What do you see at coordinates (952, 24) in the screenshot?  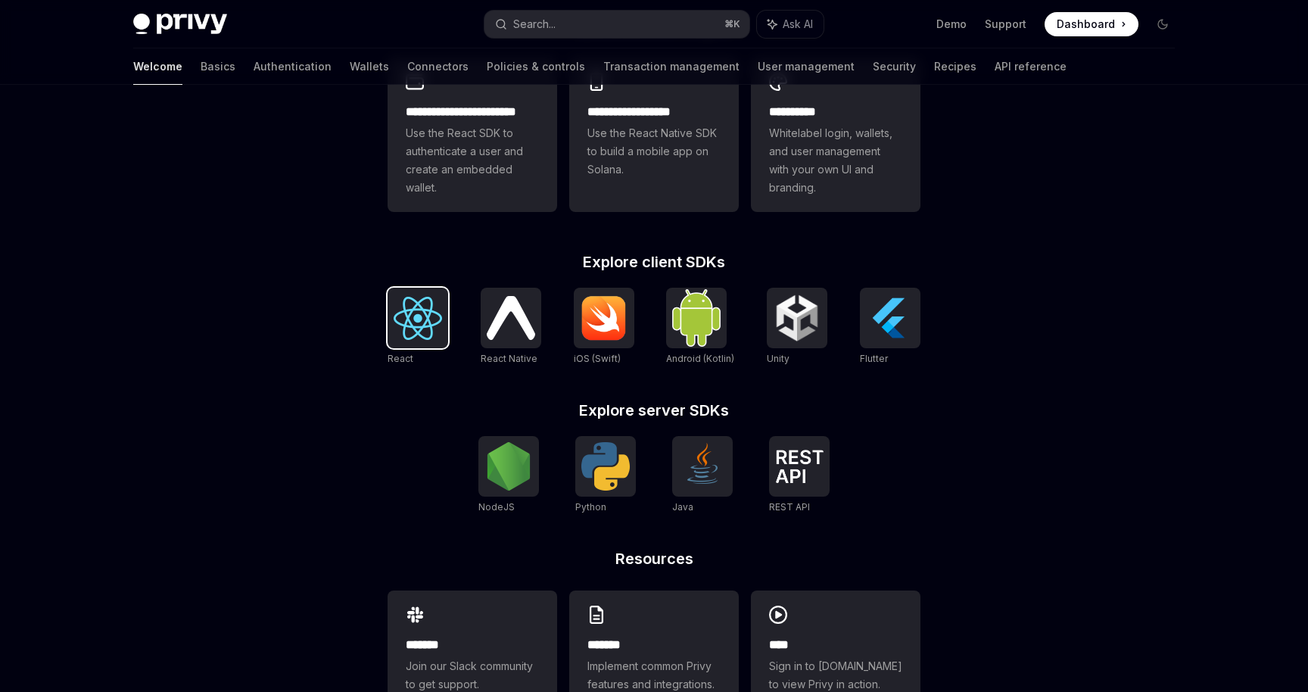 I see `a: Demo` at bounding box center [952, 24].